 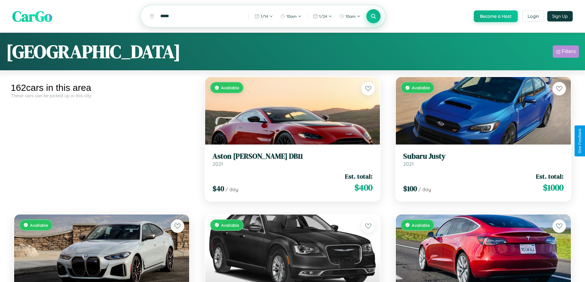 What do you see at coordinates (102, 88) in the screenshot?
I see `div: 162 cars in this area` at bounding box center [102, 88].